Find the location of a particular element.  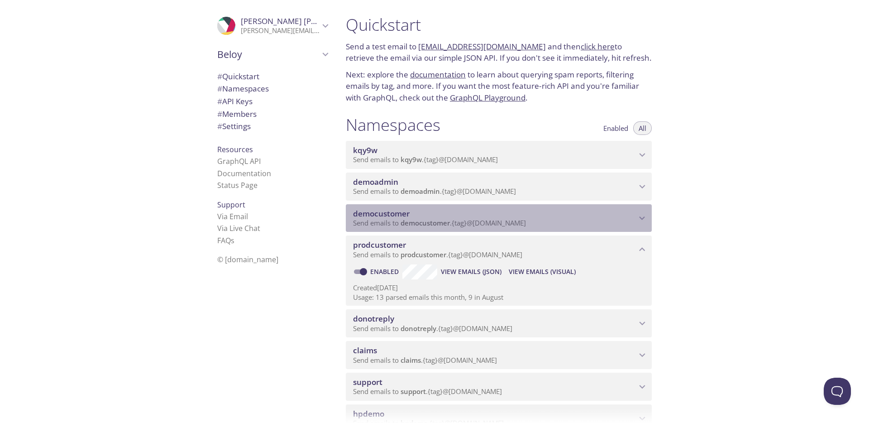

span: Namespaces is located at coordinates (243, 88).